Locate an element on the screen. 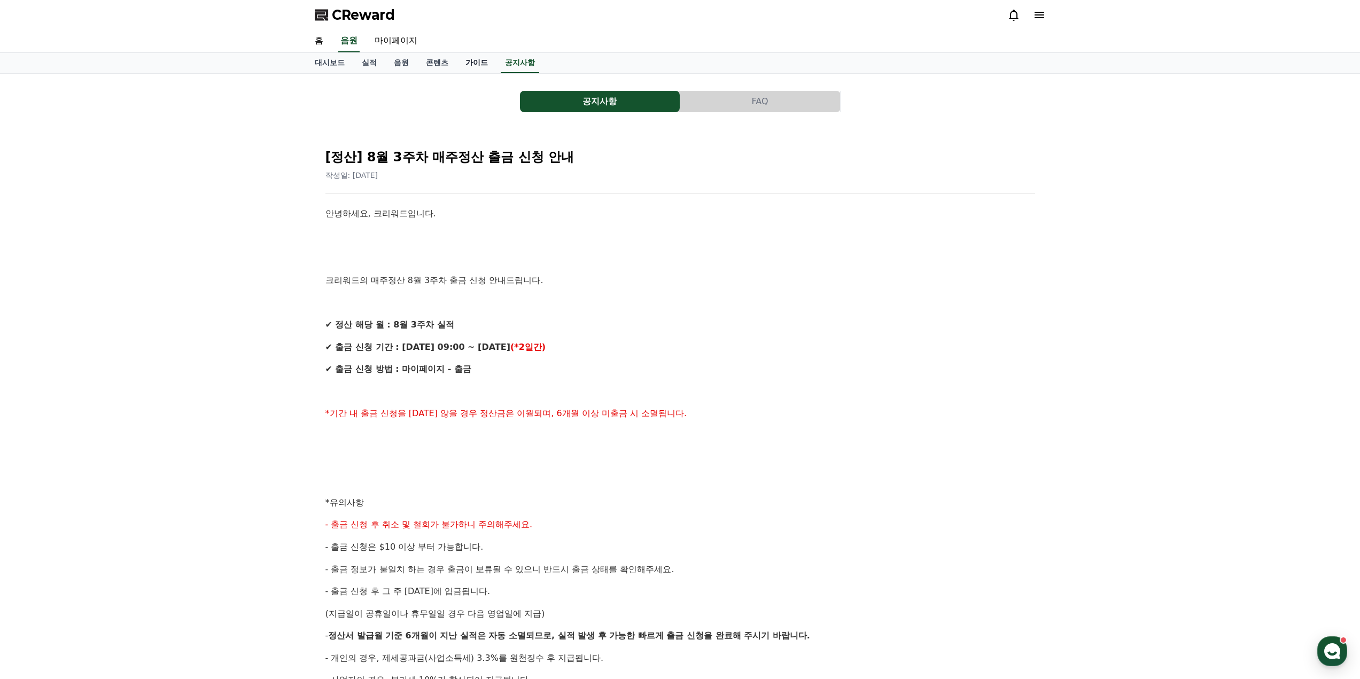 The image size is (1360, 679). span: - 출금 신청 후 취소 및 철회가 불가하니 주의해주세요. is located at coordinates (429, 524).